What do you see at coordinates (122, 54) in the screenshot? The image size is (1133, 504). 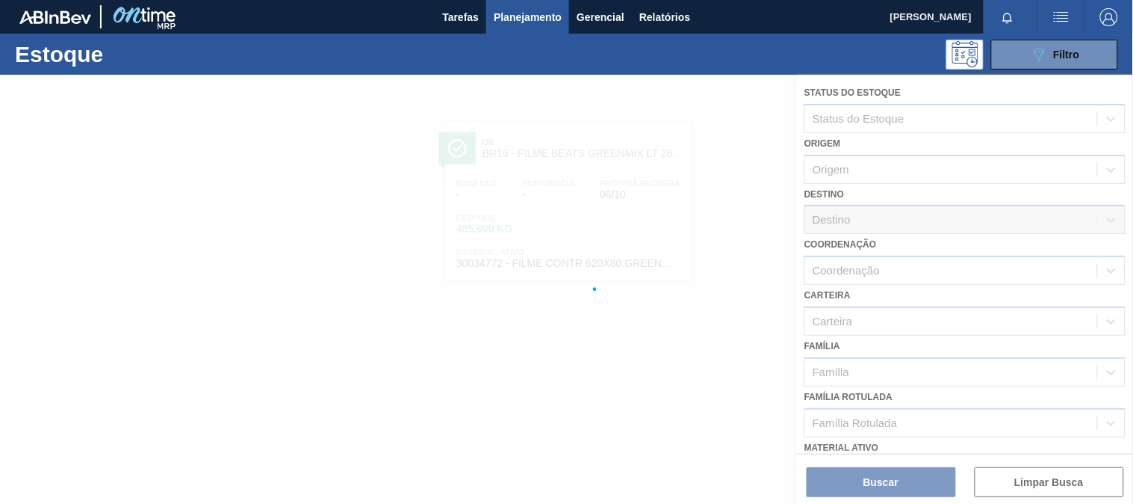 I see `h1: Estoque` at bounding box center [122, 54].